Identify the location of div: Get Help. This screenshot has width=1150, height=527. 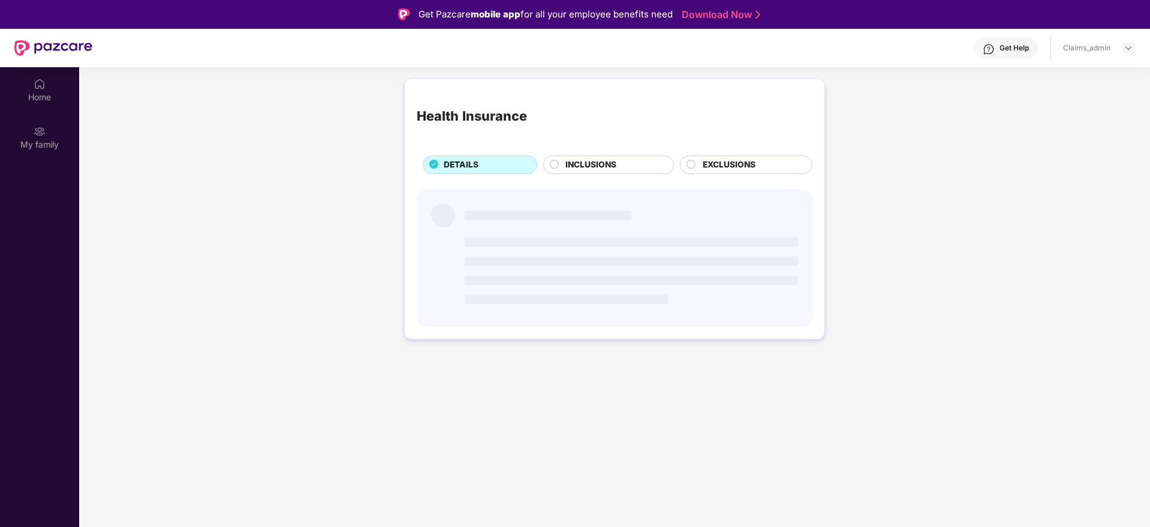
(1014, 48).